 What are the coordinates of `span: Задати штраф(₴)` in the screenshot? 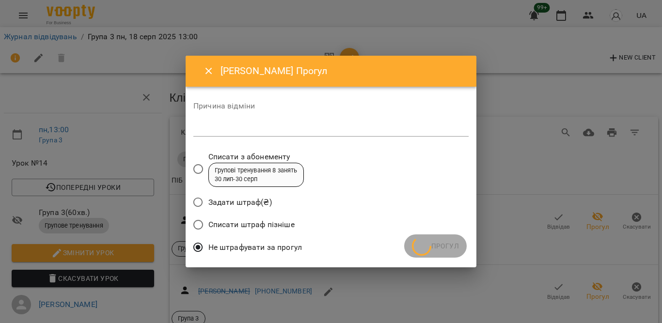 It's located at (240, 203).